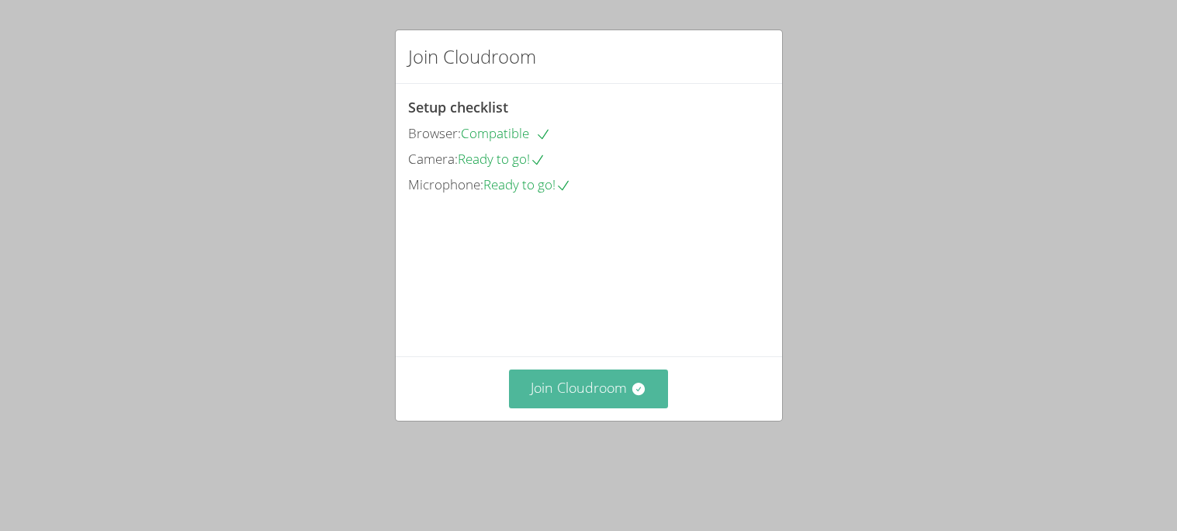  Describe the element at coordinates (588, 388) in the screenshot. I see `button: Join Cloudroom` at that location.